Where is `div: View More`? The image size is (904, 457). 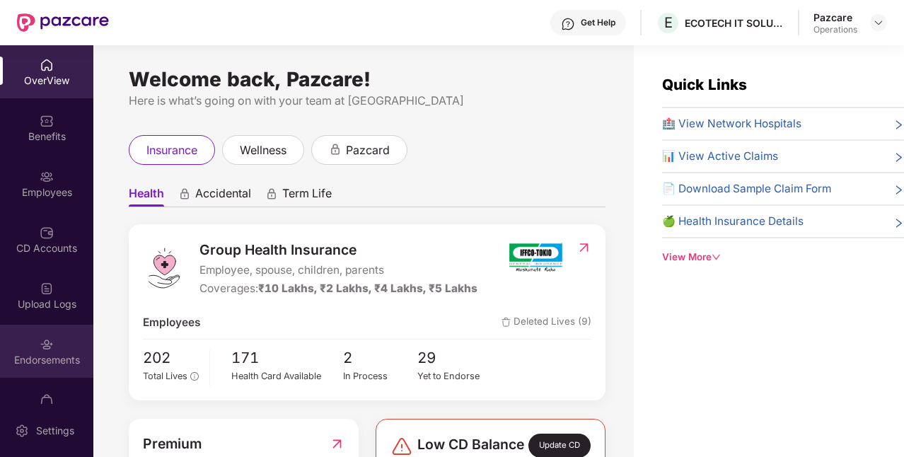
div: View More is located at coordinates (783, 257).